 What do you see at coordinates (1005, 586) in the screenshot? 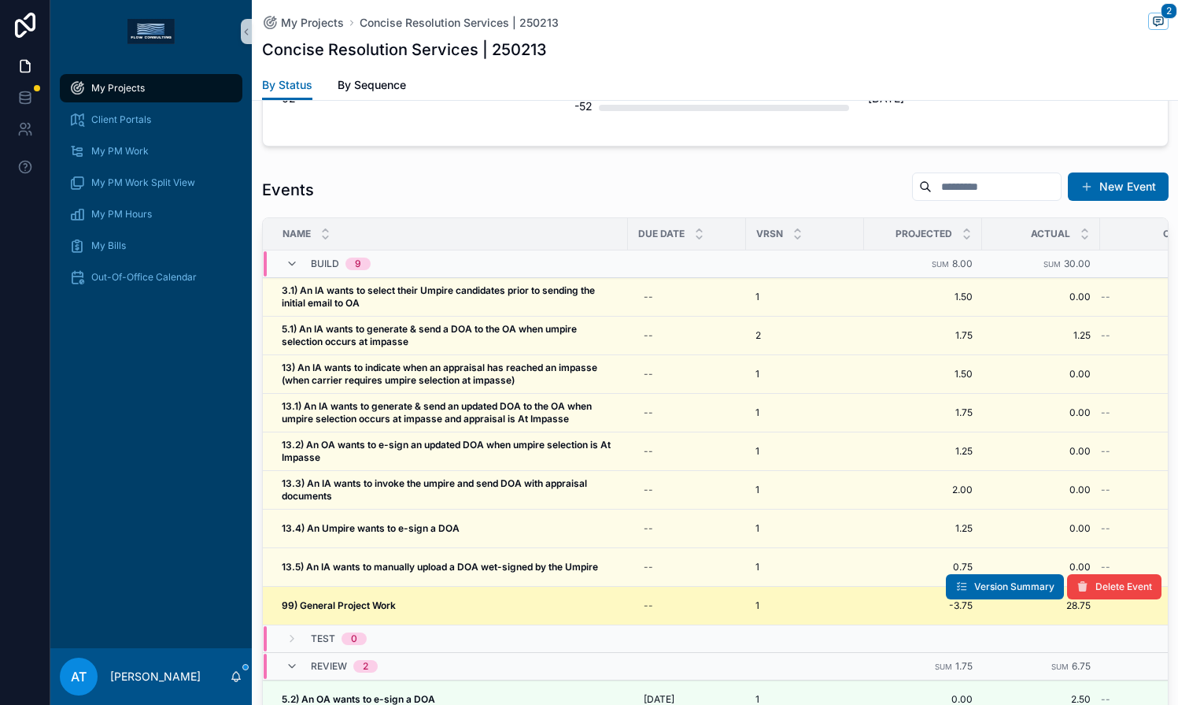
I see `button: Version Summary` at bounding box center [1005, 586].